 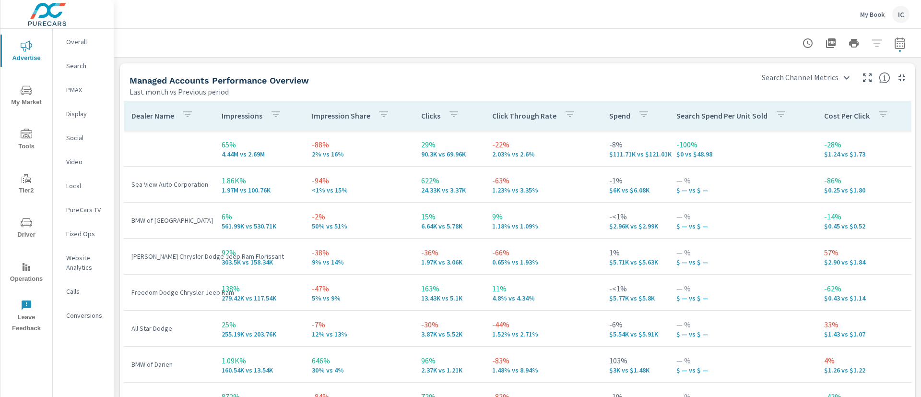 What do you see at coordinates (259, 216) in the screenshot?
I see `p: 6%` at bounding box center [259, 216].